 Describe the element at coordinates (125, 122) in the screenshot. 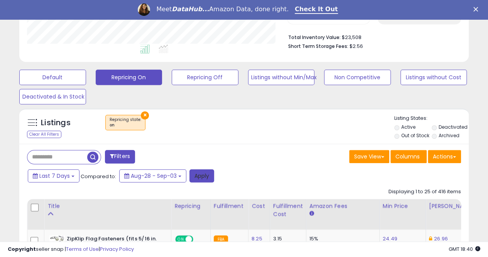

I see `span: Repricing state :` at that location.